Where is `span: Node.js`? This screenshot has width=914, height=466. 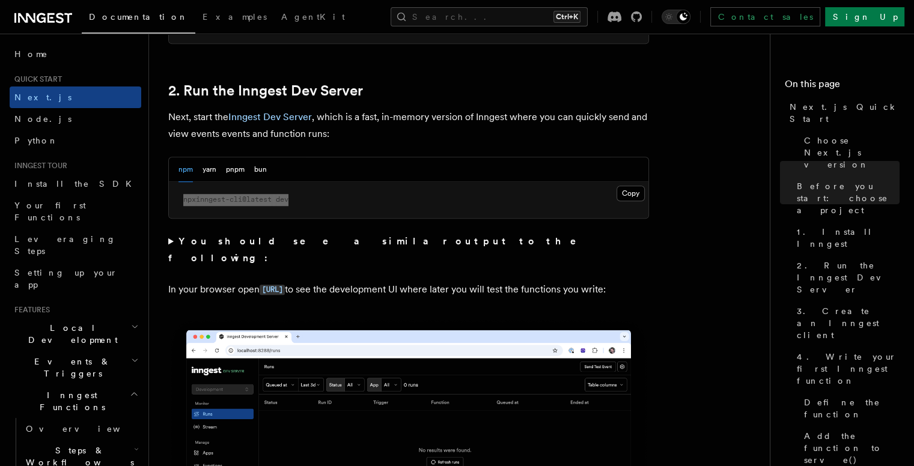
span: Node.js is located at coordinates (43, 119).